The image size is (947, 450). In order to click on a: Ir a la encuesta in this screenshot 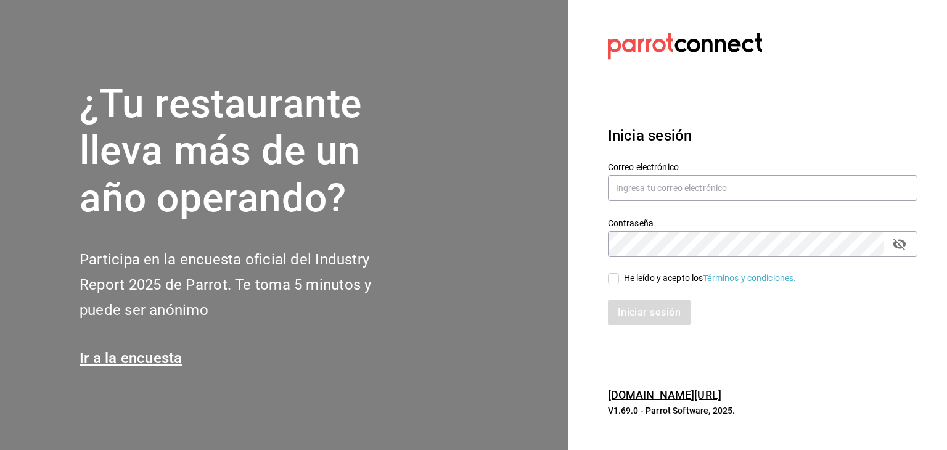, I will do `click(131, 358)`.